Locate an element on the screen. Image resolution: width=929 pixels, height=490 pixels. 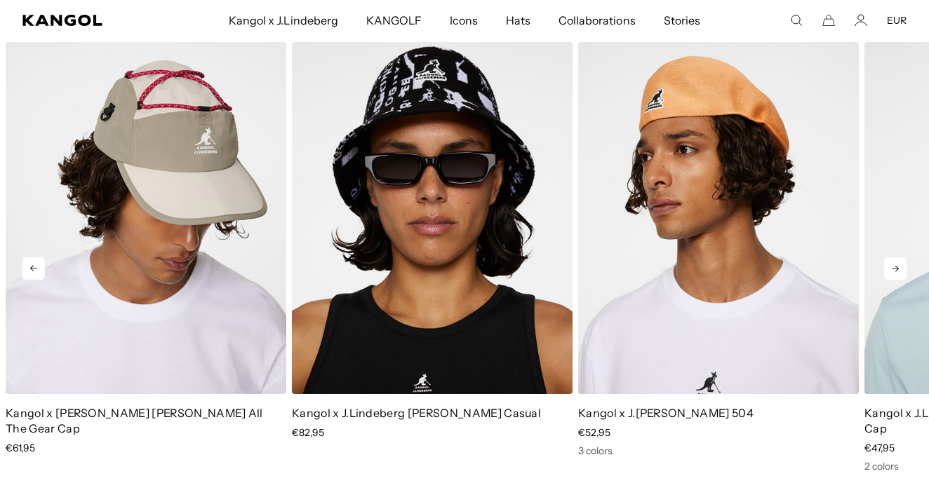
img: Kangol x J.Lindeberg Douglas 504 is located at coordinates (718, 218).